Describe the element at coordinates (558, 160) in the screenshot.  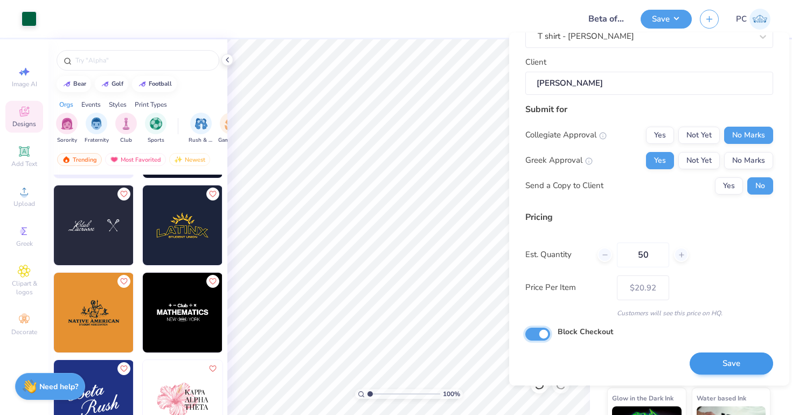
I see `div: Greek Approval` at that location.